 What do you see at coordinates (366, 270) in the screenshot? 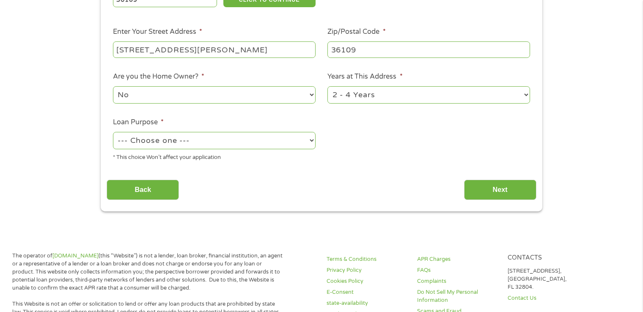
I see `a: Privacy Policy` at bounding box center [366, 270].